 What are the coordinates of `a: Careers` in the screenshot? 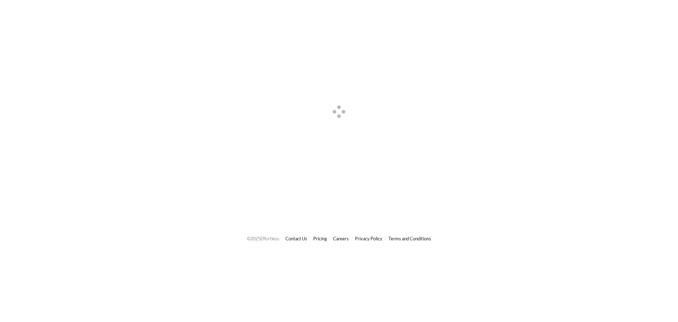 It's located at (341, 239).